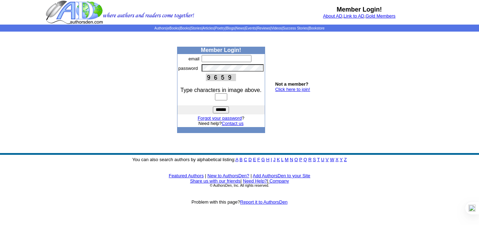 The image size is (479, 225). I want to click on a: Blogs, so click(230, 28).